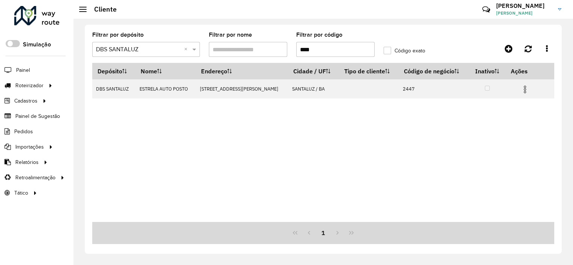  I want to click on label: Código exato, so click(404, 51).